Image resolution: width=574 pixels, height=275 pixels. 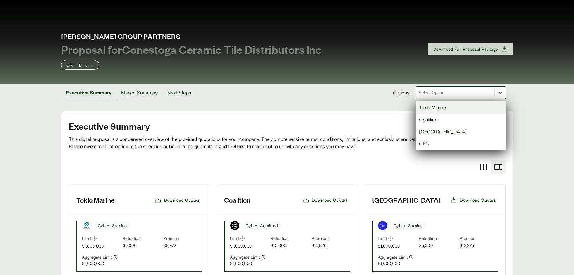 I want to click on div: Coalition, so click(x=461, y=119).